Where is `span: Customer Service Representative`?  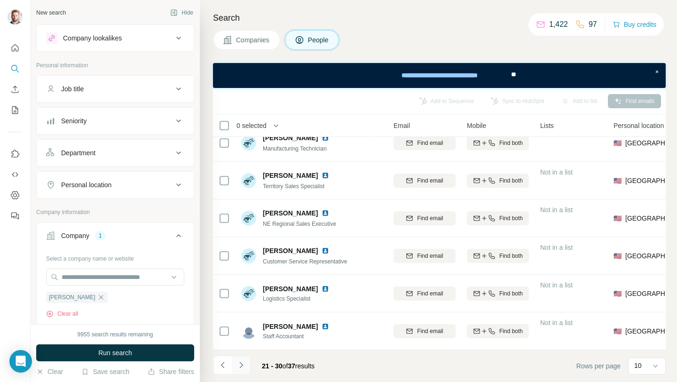 span: Customer Service Representative is located at coordinates (304, 261).